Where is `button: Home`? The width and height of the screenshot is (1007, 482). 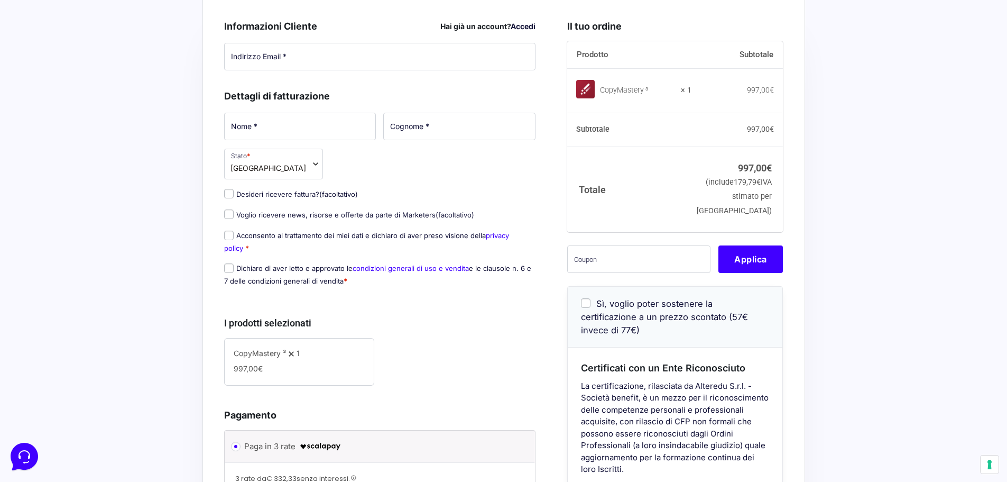 button: Home is located at coordinates (41, 351).